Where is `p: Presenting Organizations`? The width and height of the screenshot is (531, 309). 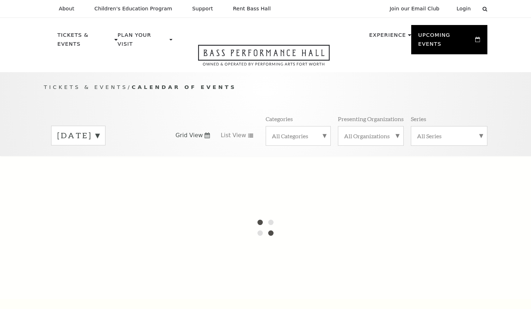
p: Presenting Organizations is located at coordinates (371, 119).